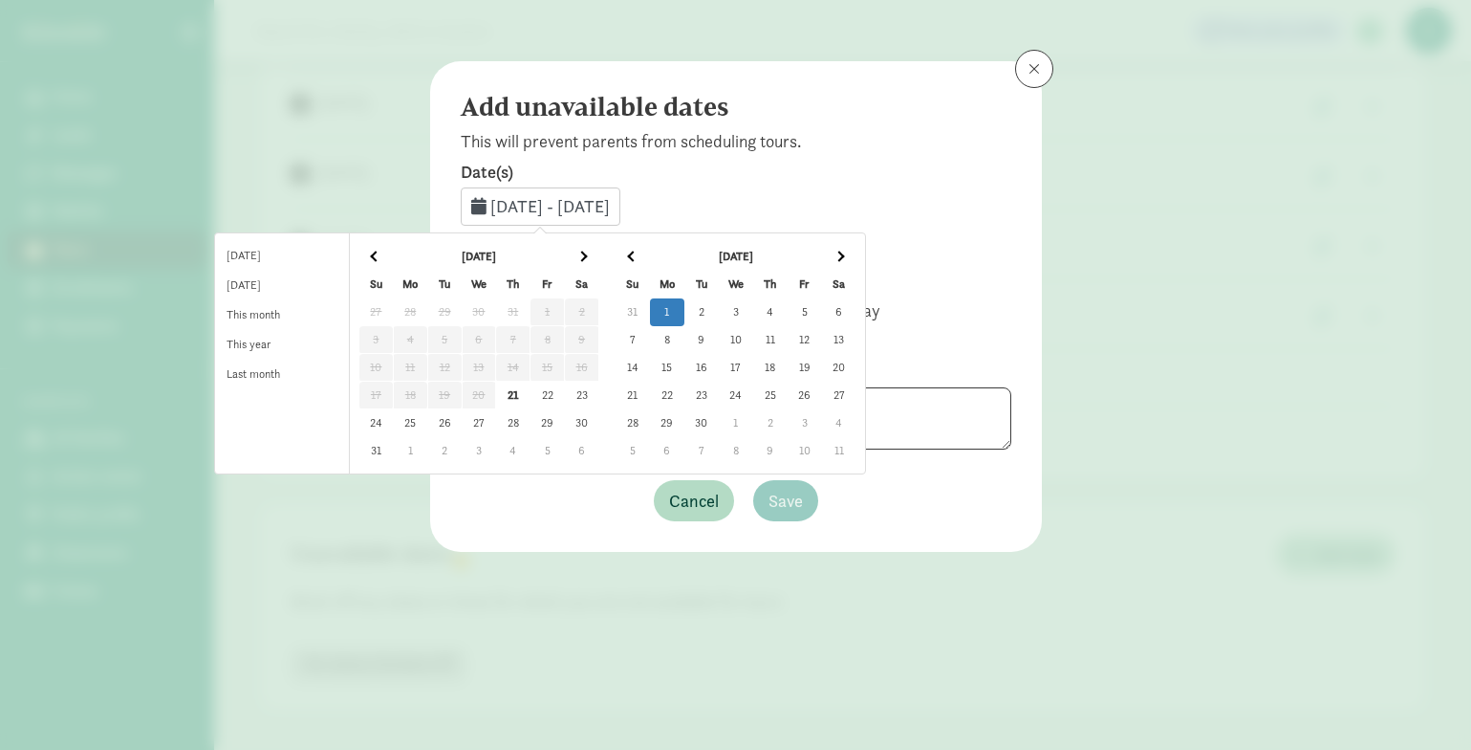 This screenshot has width=1471, height=750. What do you see at coordinates (805, 367) in the screenshot?
I see `td: 19` at bounding box center [805, 367].